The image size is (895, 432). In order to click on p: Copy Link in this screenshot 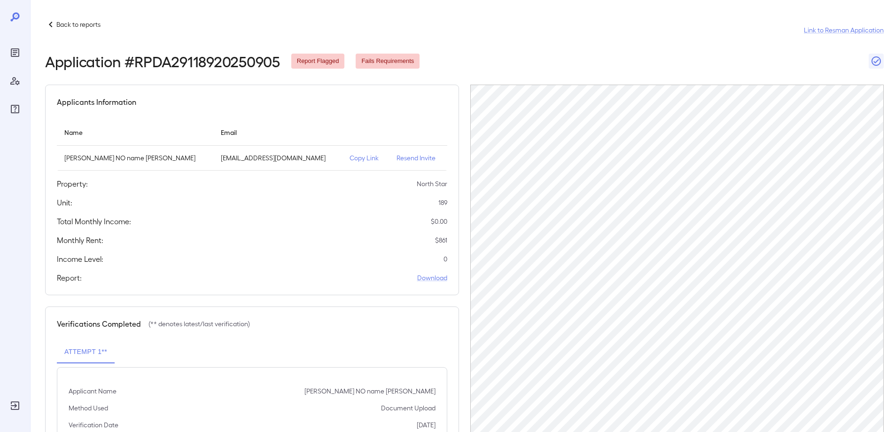, I will do `click(366, 158)`.